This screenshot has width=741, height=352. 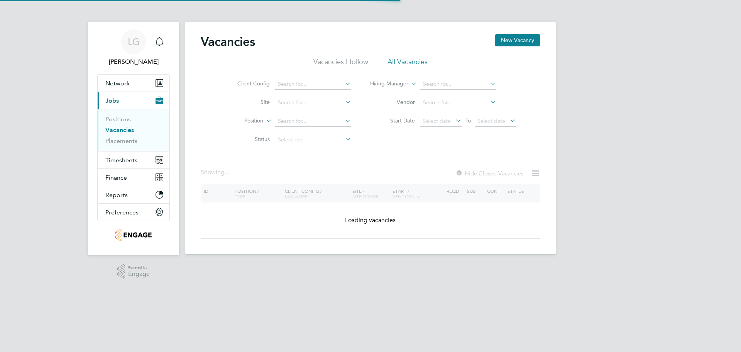 What do you see at coordinates (490, 173) in the screenshot?
I see `label: Hide Closed Vacancies` at bounding box center [490, 173].